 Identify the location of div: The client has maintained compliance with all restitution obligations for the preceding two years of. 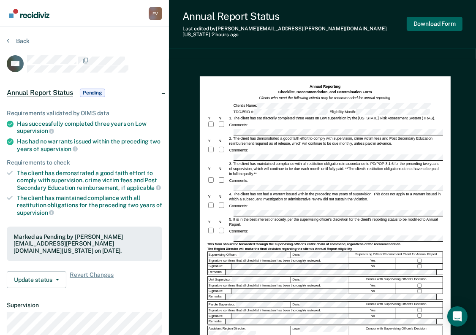
(90, 205).